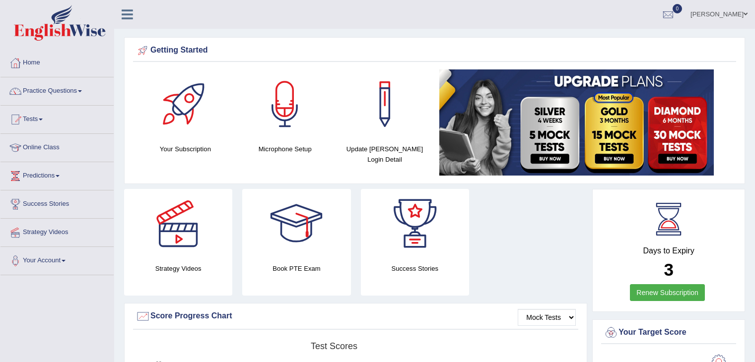  Describe the element at coordinates (434, 51) in the screenshot. I see `div: Getting Started` at that location.